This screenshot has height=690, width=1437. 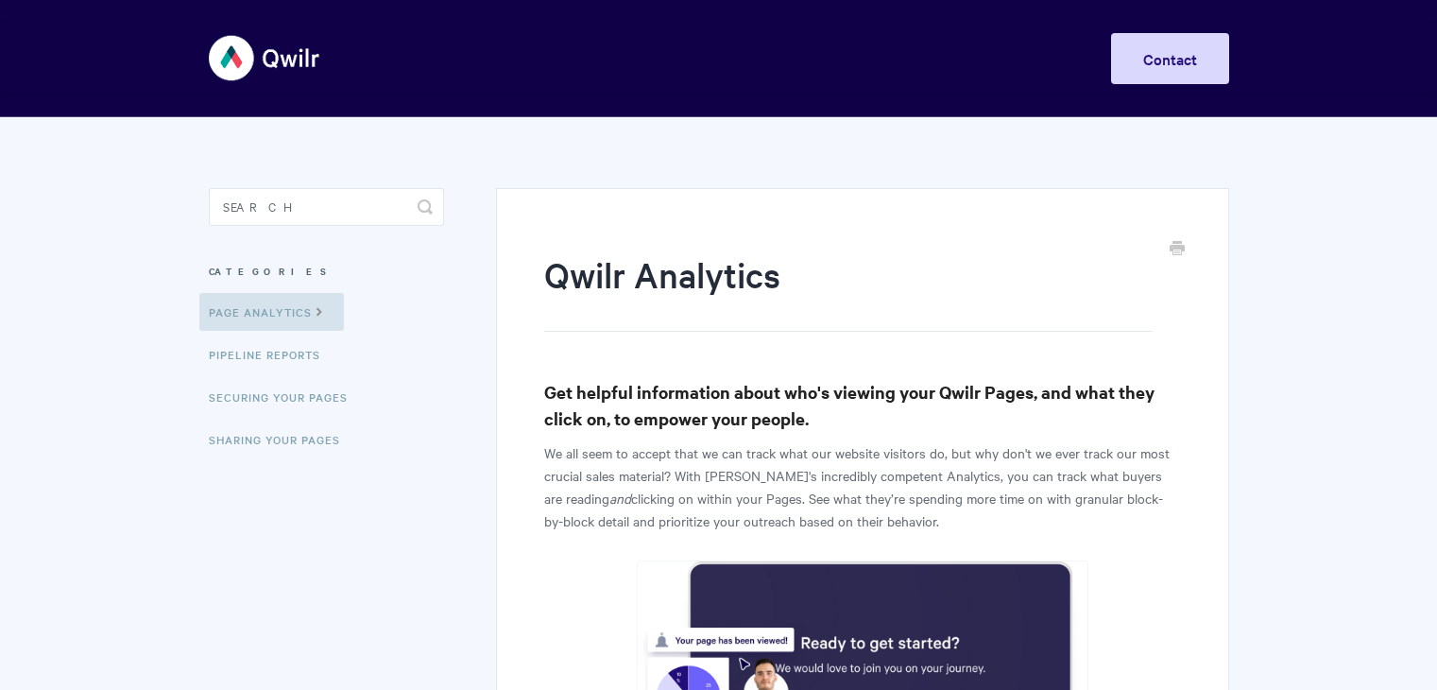 I want to click on a: Contact, so click(x=1170, y=59).